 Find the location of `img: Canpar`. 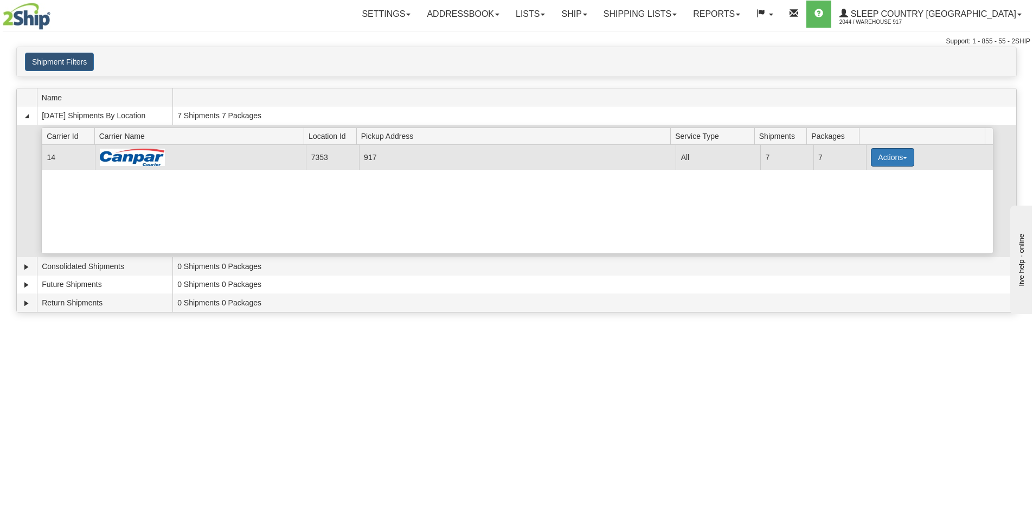

img: Canpar is located at coordinates (132, 157).